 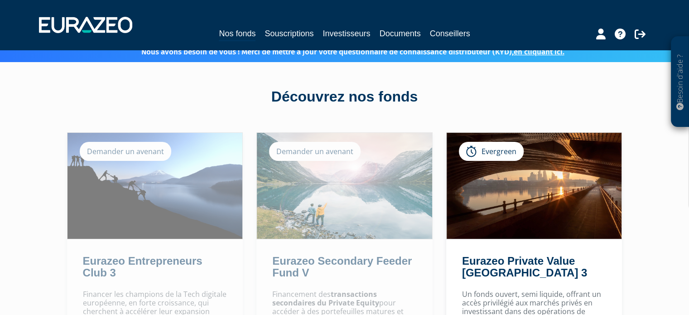 What do you see at coordinates (326, 298) in the screenshot?
I see `strong: transactions secondaires du Private Equity` at bounding box center [326, 298].